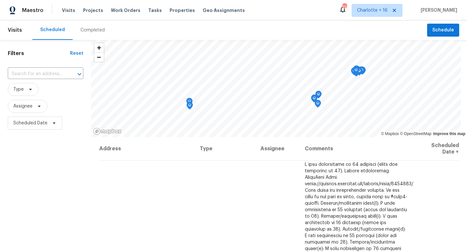 Image resolution: width=467 pixels, height=252 pixels. I want to click on span: Zoom out, so click(99, 57).